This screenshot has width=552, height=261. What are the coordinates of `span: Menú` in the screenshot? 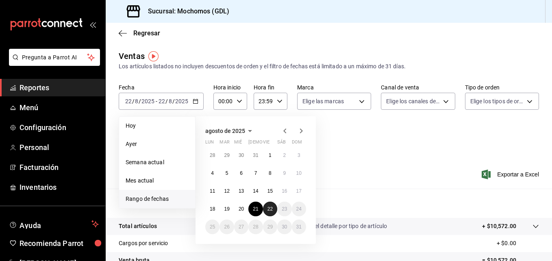 It's located at (59, 107).